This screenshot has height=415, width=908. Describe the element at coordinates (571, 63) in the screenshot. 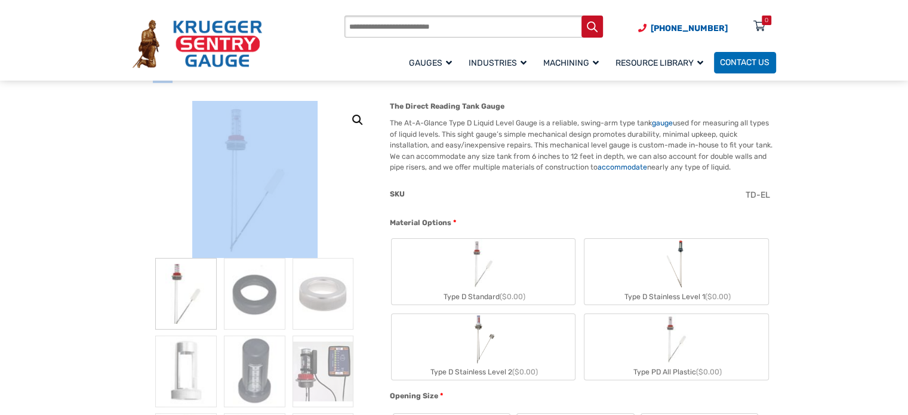

I see `span: Machining` at that location.